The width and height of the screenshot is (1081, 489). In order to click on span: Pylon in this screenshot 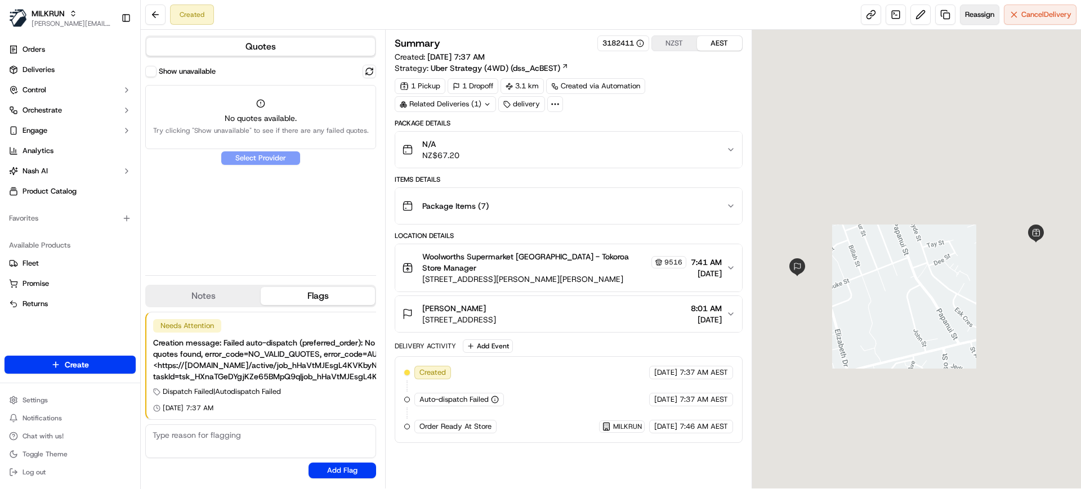, I will do `click(124, 43)`.